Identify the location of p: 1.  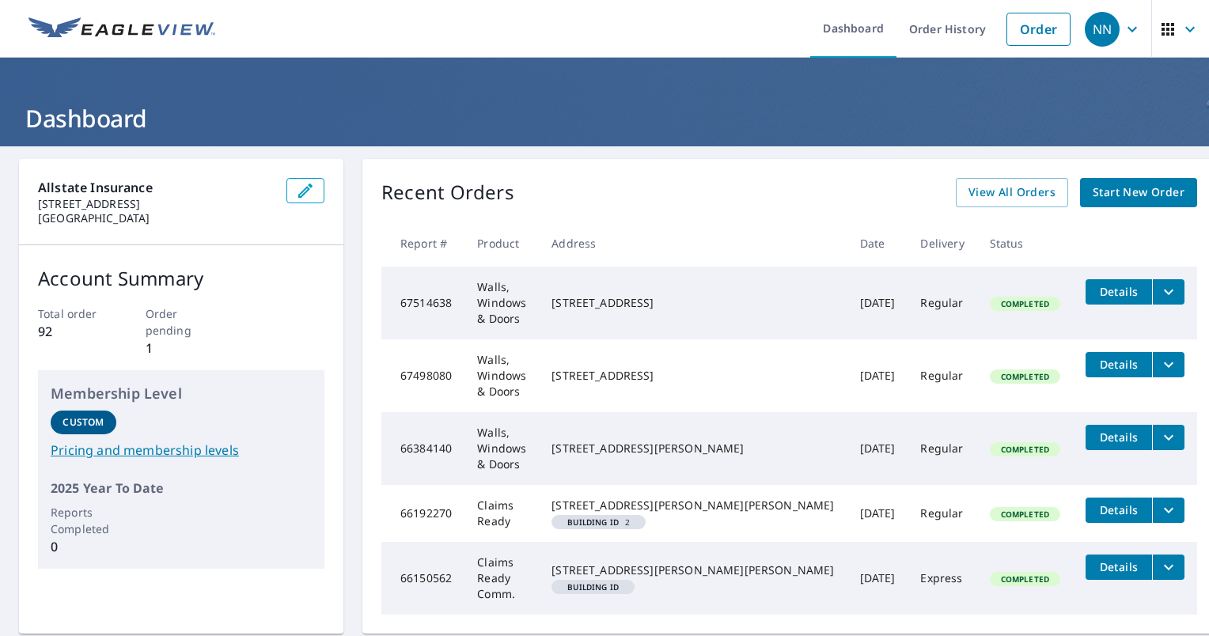
(181, 348).